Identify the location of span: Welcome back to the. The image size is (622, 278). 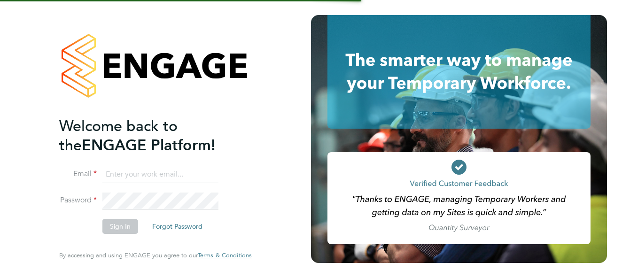
(118, 136).